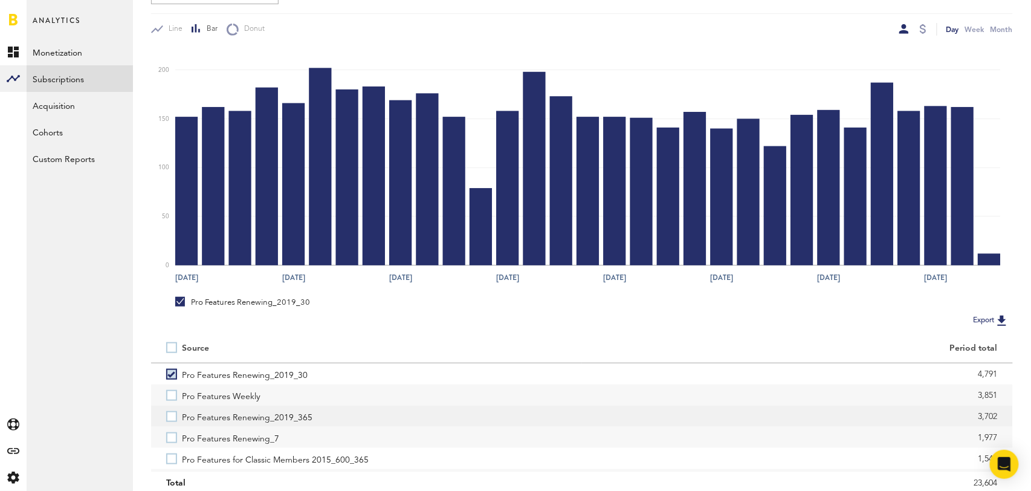 The width and height of the screenshot is (1031, 491). Describe the element at coordinates (797, 374) in the screenshot. I see `div: 4,791` at that location.